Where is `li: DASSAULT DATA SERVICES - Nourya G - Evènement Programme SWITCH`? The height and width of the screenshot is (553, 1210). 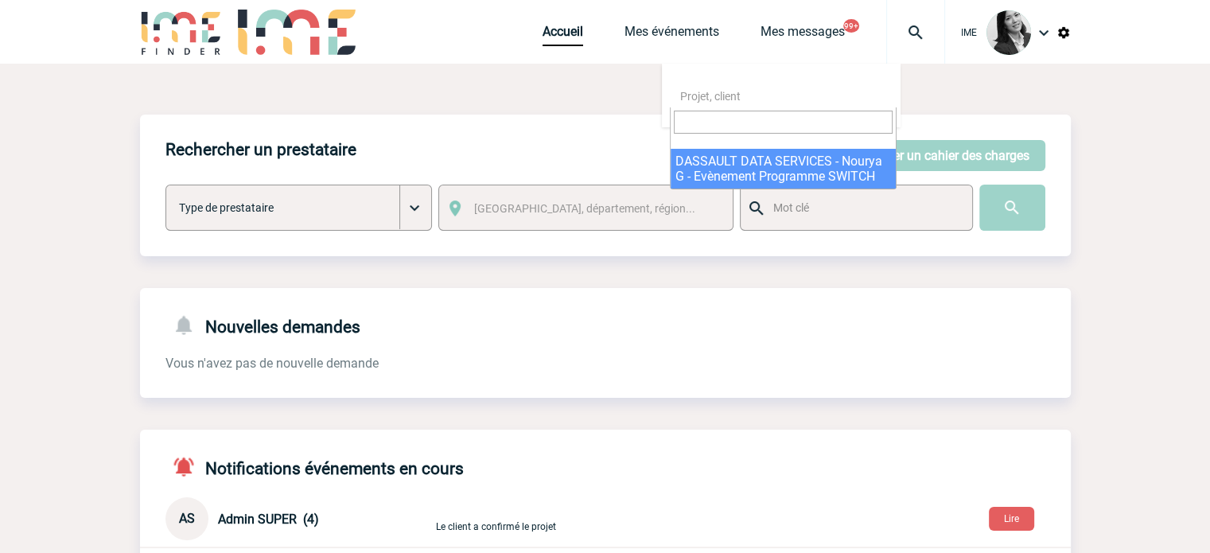
li: DASSAULT DATA SERVICES - Nourya G - Evènement Programme SWITCH is located at coordinates (783, 169).